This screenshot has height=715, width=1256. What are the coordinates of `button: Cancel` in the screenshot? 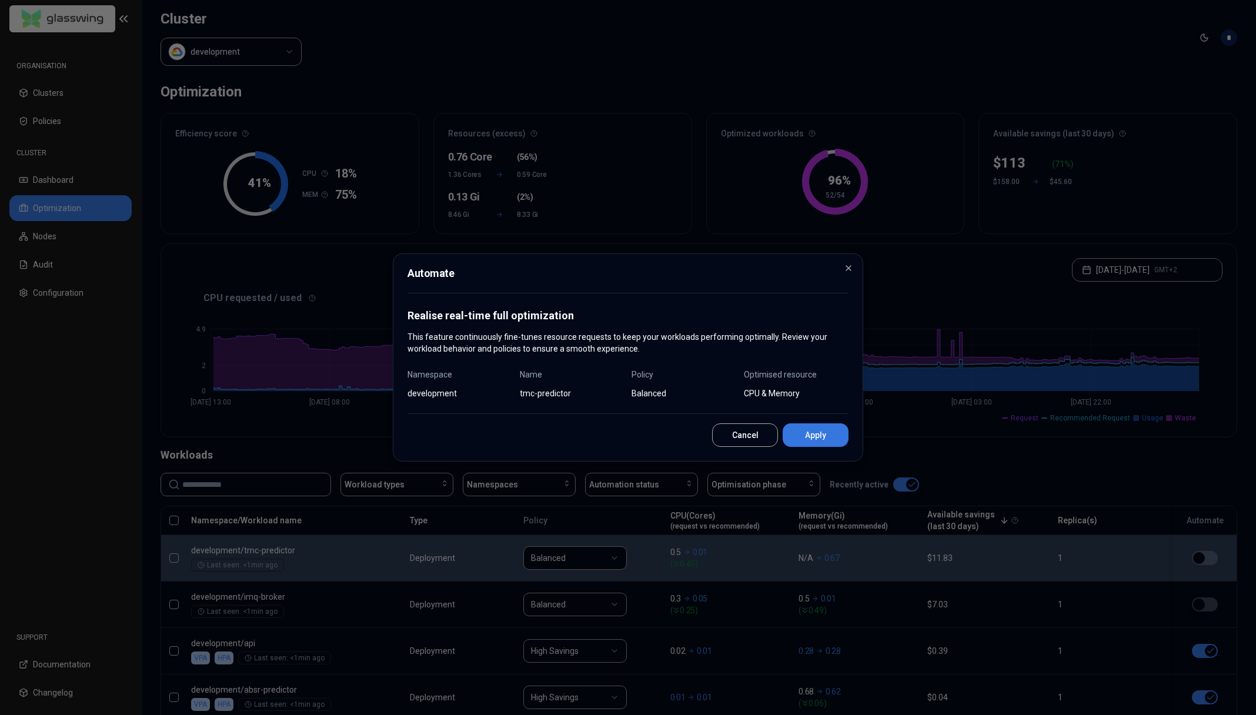 It's located at (745, 435).